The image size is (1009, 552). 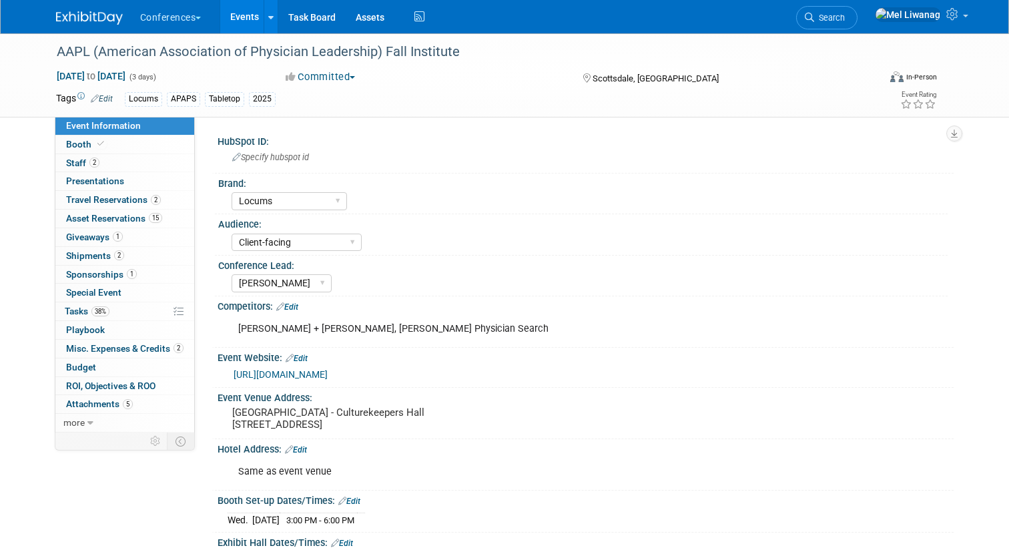 I want to click on div: Locums, so click(x=143, y=99).